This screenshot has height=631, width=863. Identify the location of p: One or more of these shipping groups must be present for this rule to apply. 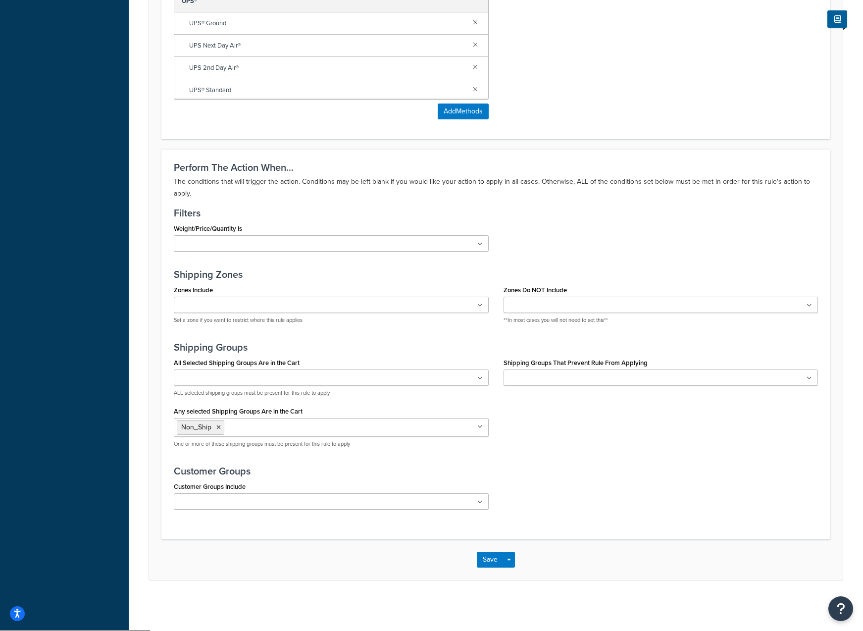
(331, 444).